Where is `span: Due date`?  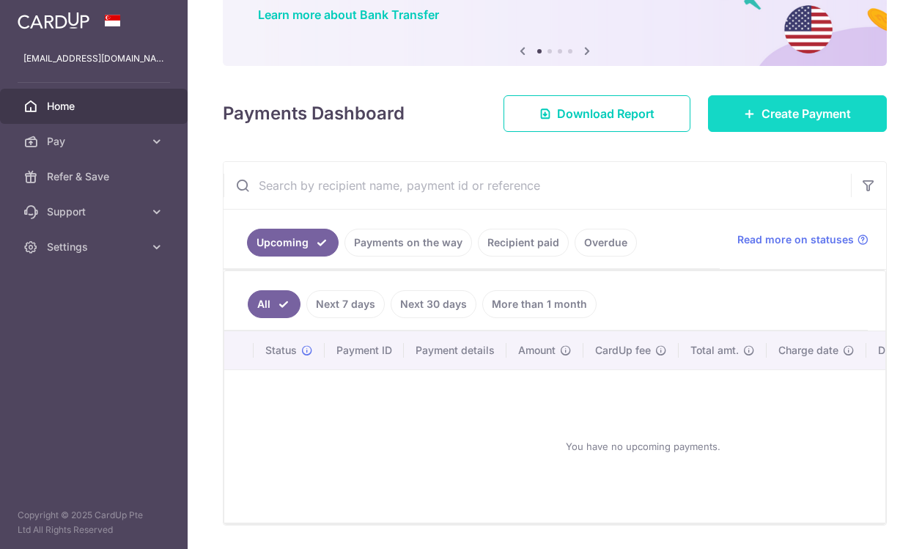 span: Due date is located at coordinates (900, 350).